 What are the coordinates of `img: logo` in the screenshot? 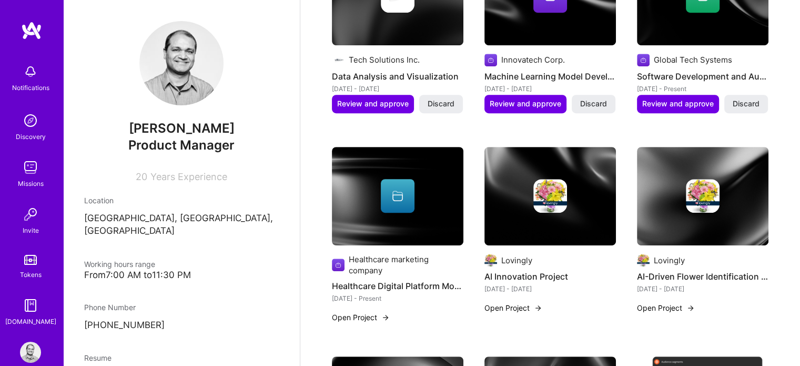 It's located at (32, 31).